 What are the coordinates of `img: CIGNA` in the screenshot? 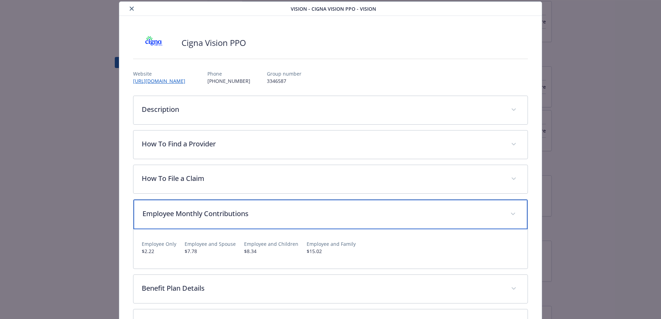 It's located at (154, 43).